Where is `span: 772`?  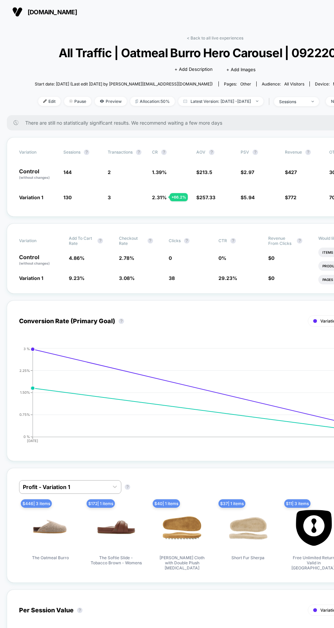
span: 772 is located at coordinates (292, 197).